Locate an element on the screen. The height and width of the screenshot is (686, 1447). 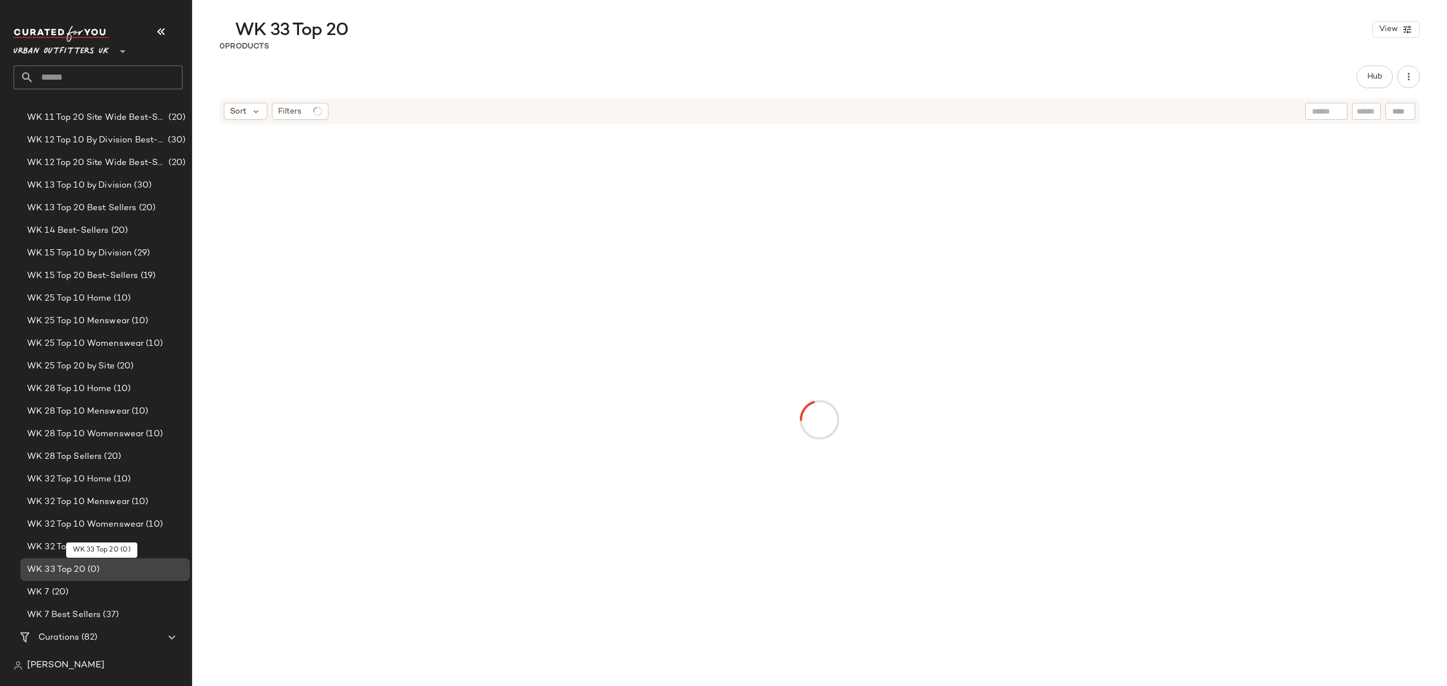
img: cfy_white_logo.C9jOOHJF.svg is located at coordinates (62, 34).